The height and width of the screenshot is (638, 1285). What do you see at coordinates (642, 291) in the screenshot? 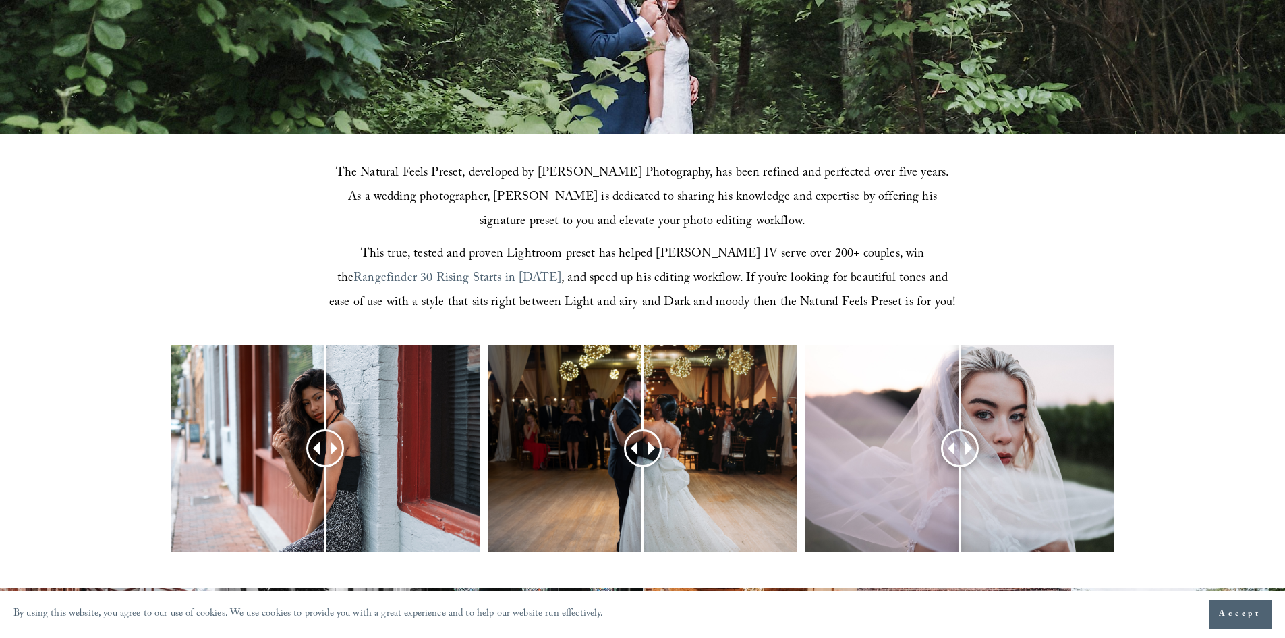
I see `span: , and speed up his editing workflow. If you’re looking for beautiful tones and ease of use with a...` at bounding box center [642, 291].